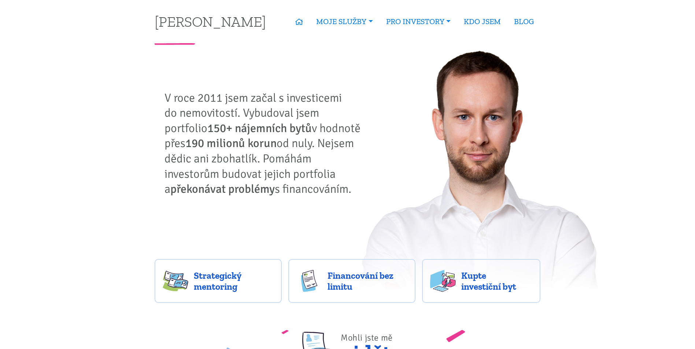 Image resolution: width=695 pixels, height=349 pixels. I want to click on a: BLOG, so click(524, 22).